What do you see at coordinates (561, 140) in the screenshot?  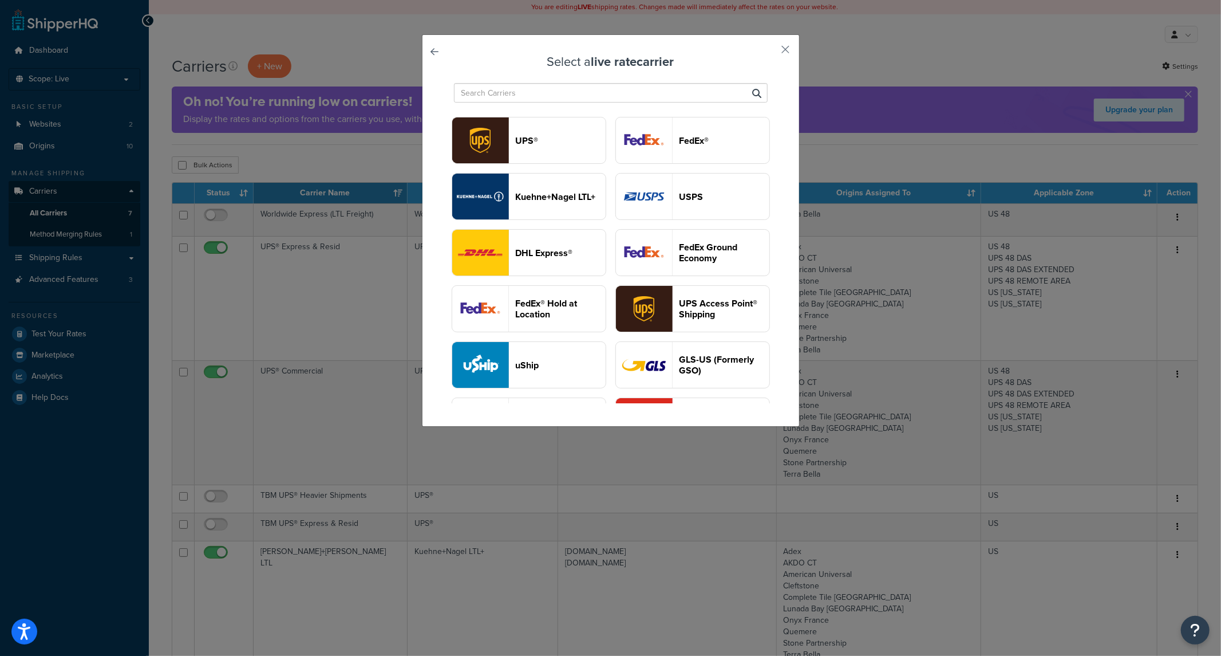 I see `header: UPS®` at bounding box center [561, 140].